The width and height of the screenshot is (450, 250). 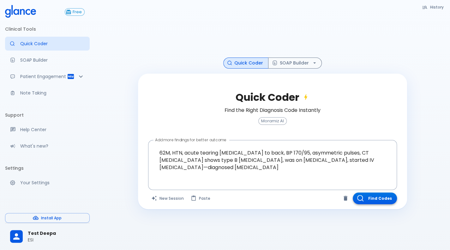 I want to click on button: Install App, so click(x=47, y=217).